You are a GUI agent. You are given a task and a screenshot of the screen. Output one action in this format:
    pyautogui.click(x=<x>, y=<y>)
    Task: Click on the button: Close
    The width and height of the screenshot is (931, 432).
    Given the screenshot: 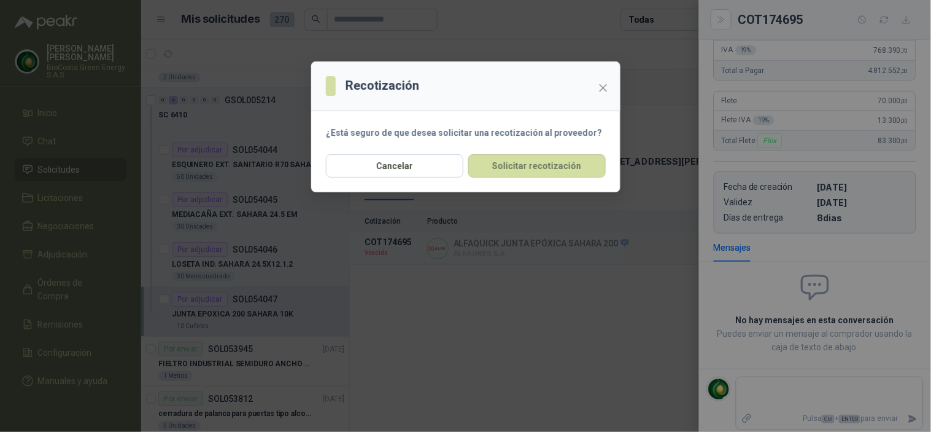 What is the action you would take?
    pyautogui.click(x=603, y=88)
    